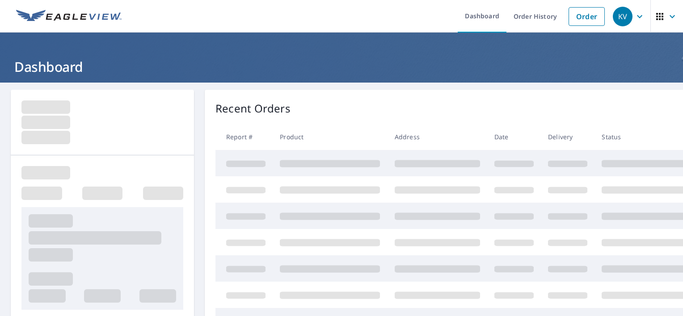 This screenshot has height=316, width=683. What do you see at coordinates (342, 67) in the screenshot?
I see `h1: Dashboard` at bounding box center [342, 67].